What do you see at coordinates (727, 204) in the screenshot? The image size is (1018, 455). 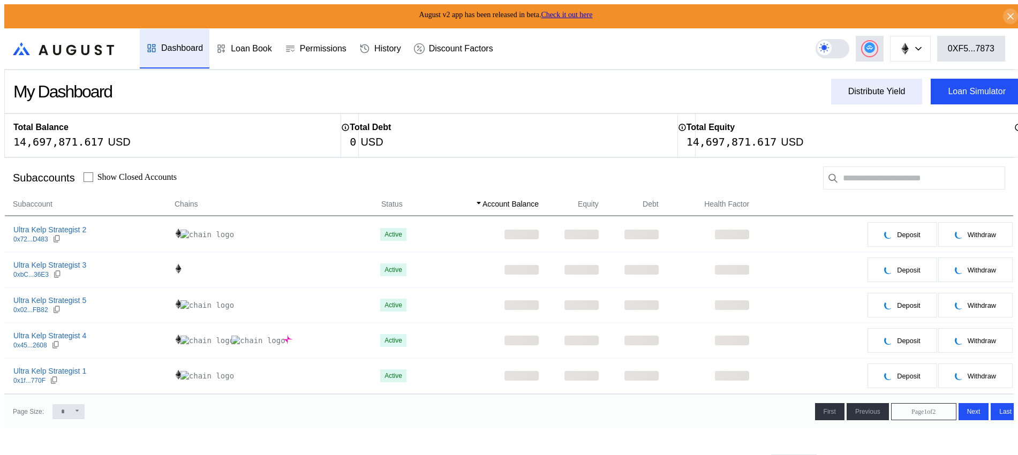 I see `span: Health Factor` at bounding box center [727, 204].